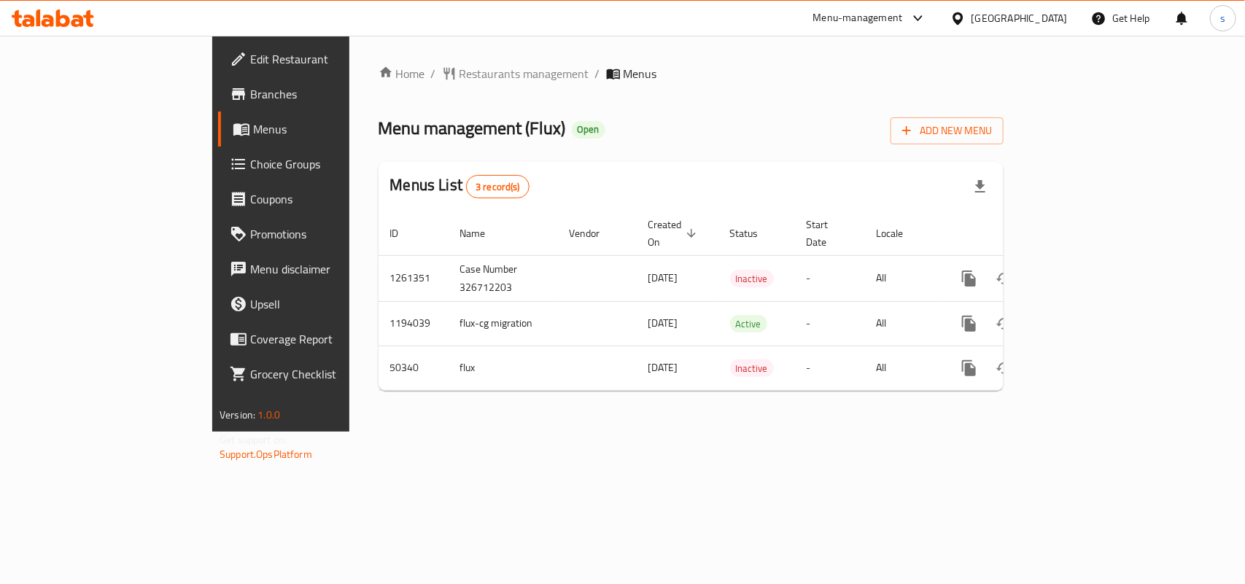 The height and width of the screenshot is (584, 1245). I want to click on span: 1.0.0, so click(269, 415).